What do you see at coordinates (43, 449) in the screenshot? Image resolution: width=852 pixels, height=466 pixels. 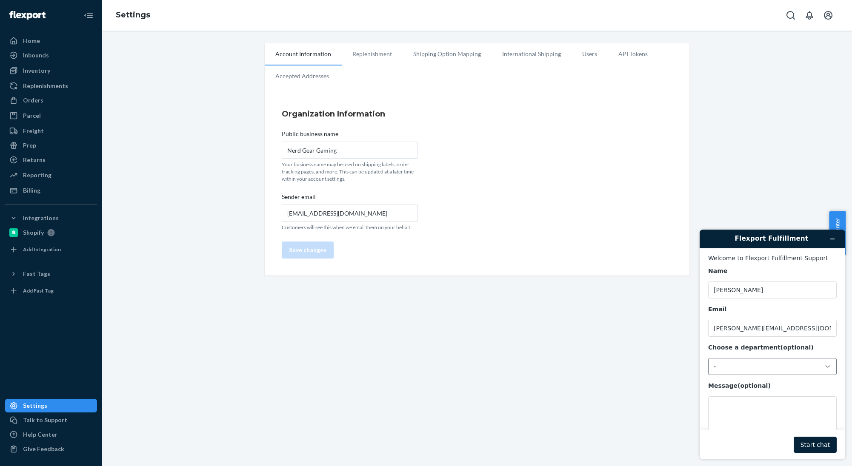 I see `div: Give Feedback` at bounding box center [43, 449].